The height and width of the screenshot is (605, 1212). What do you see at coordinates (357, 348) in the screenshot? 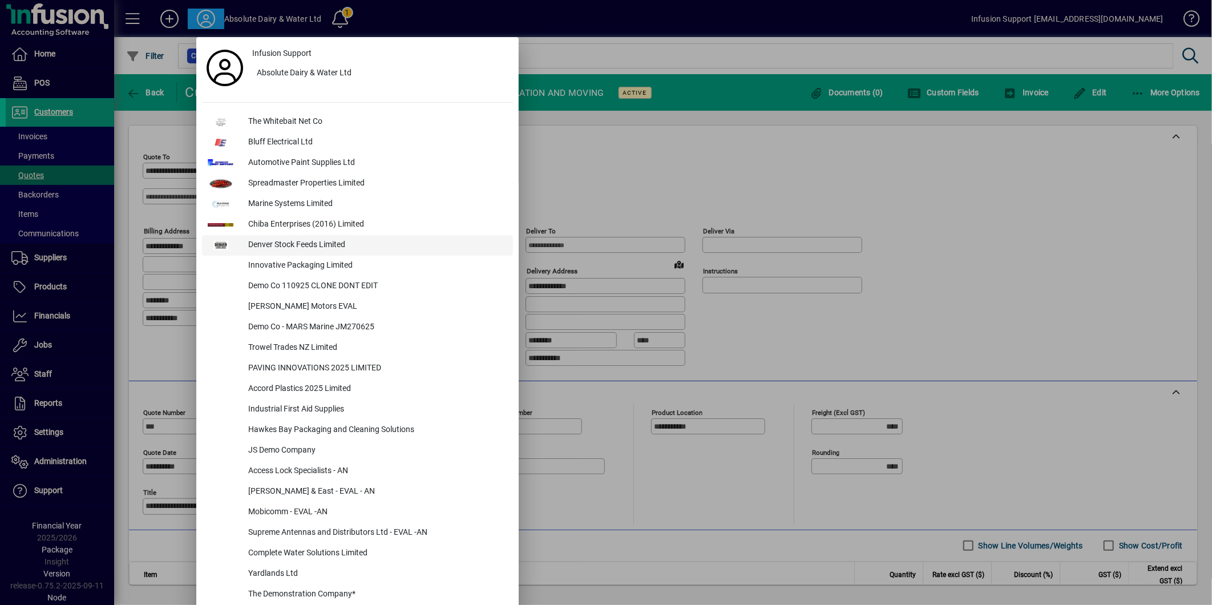
I see `button: Trowel Trades NZ Limited` at bounding box center [357, 348].